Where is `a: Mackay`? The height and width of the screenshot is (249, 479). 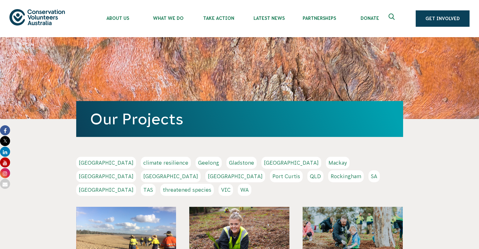 a: Mackay is located at coordinates (337, 163).